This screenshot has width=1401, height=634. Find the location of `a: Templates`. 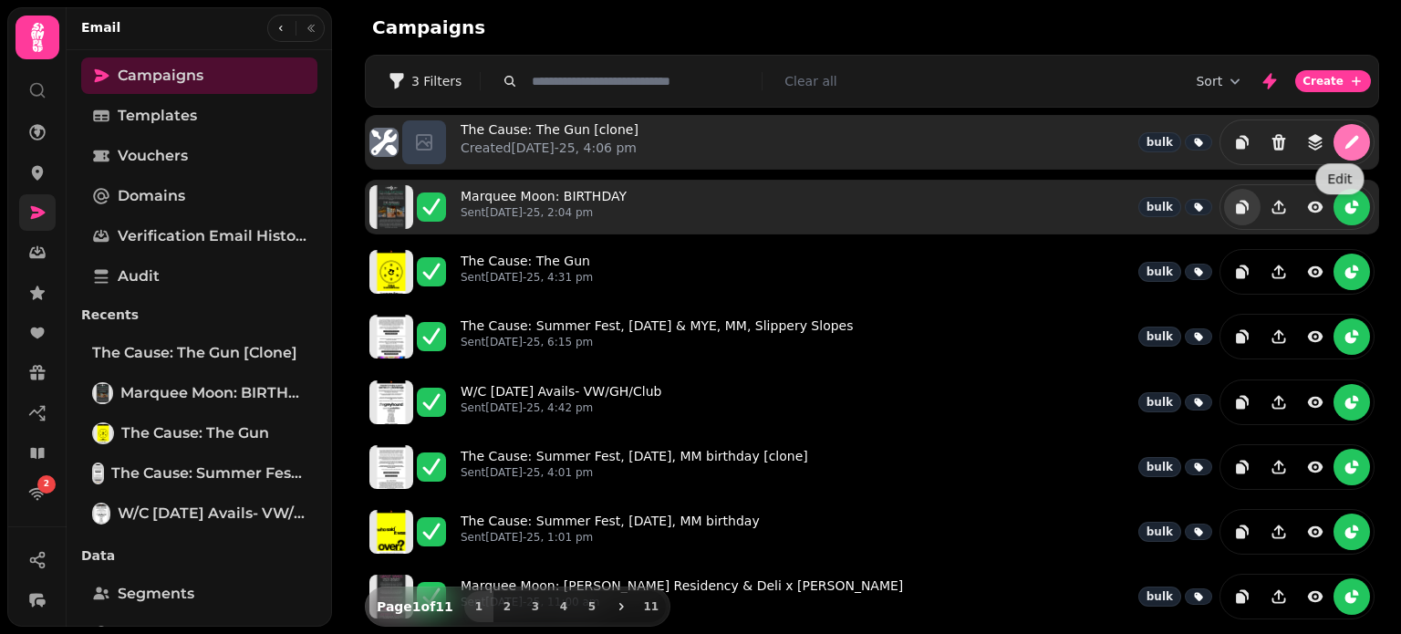

a: Templates is located at coordinates (199, 116).